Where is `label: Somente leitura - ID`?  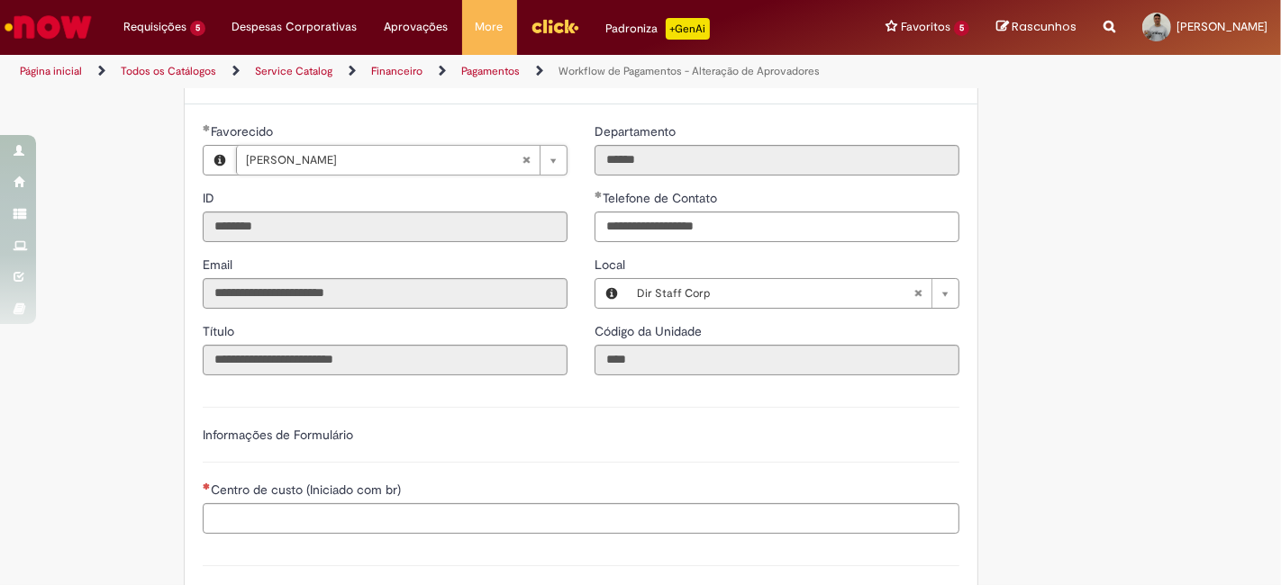
label: Somente leitura - ID is located at coordinates (210, 198).